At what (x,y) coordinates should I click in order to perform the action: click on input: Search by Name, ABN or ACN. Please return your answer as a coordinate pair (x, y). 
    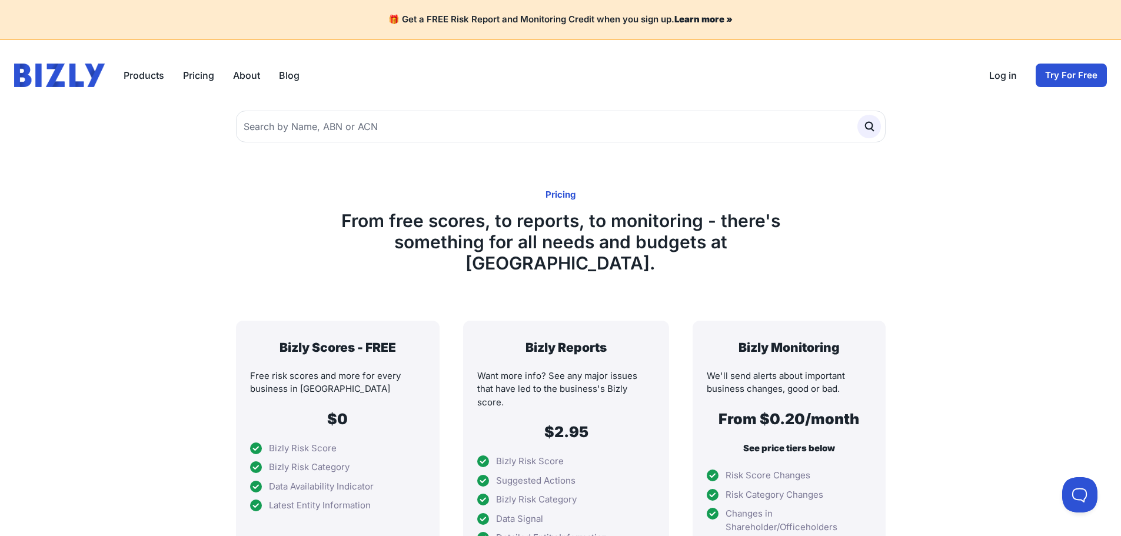
    Looking at the image, I should click on (561, 127).